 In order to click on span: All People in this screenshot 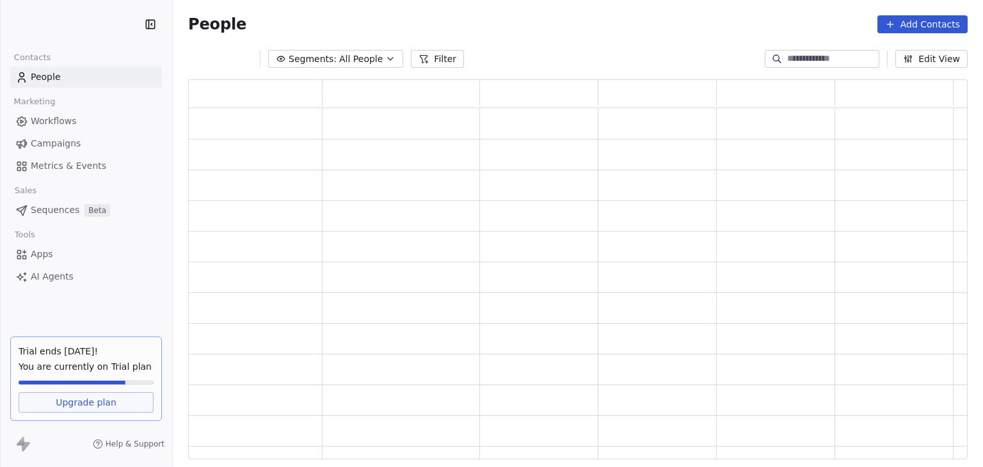, I will do `click(361, 59)`.